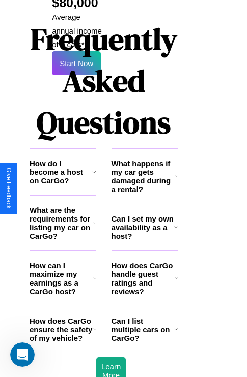 The image size is (247, 377). Describe the element at coordinates (142, 330) in the screenshot. I see `h3: Can I list multiple cars on CarGo?` at that location.